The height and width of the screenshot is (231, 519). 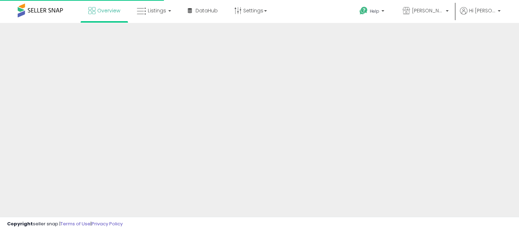 I want to click on div: seller snap | |, so click(x=65, y=224).